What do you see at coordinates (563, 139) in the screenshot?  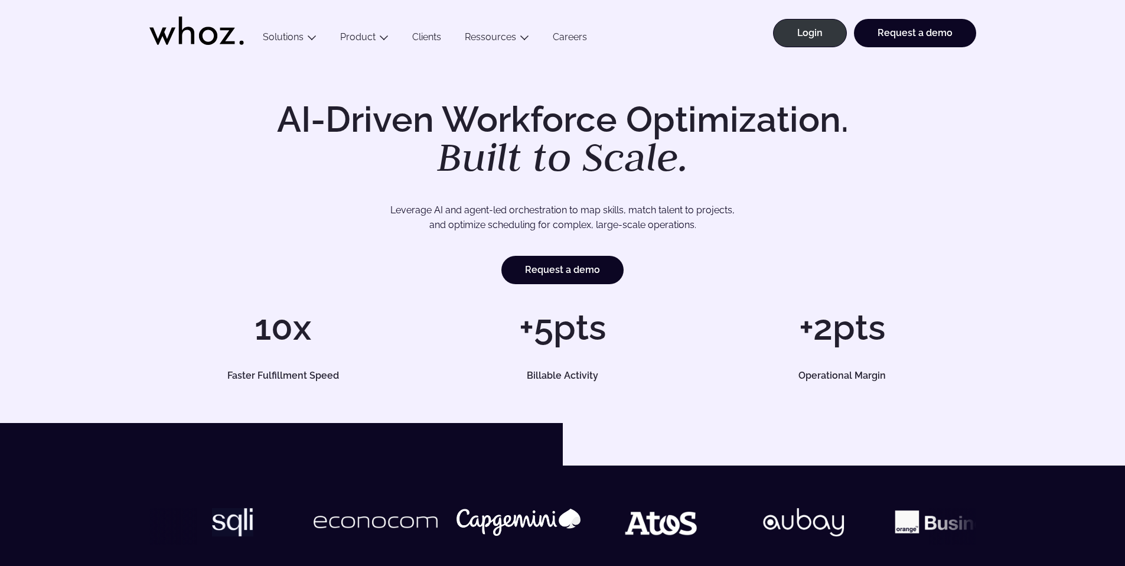 I see `h1: AI-Driven Workforce Optimization.` at bounding box center [563, 139].